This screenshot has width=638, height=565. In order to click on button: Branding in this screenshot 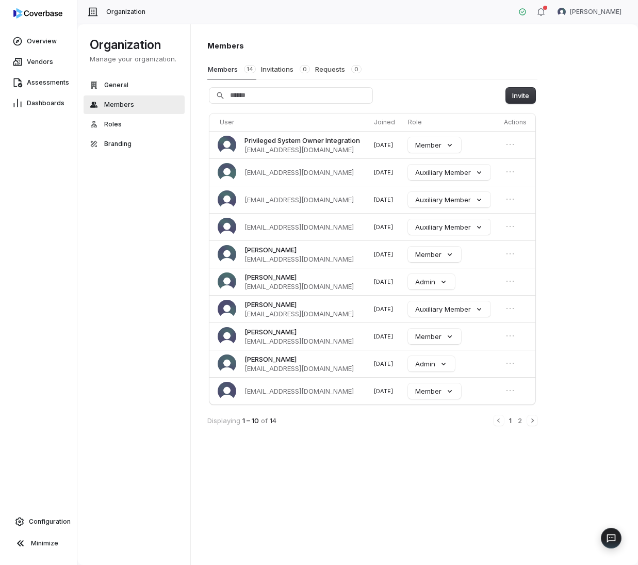, I will do `click(134, 144)`.